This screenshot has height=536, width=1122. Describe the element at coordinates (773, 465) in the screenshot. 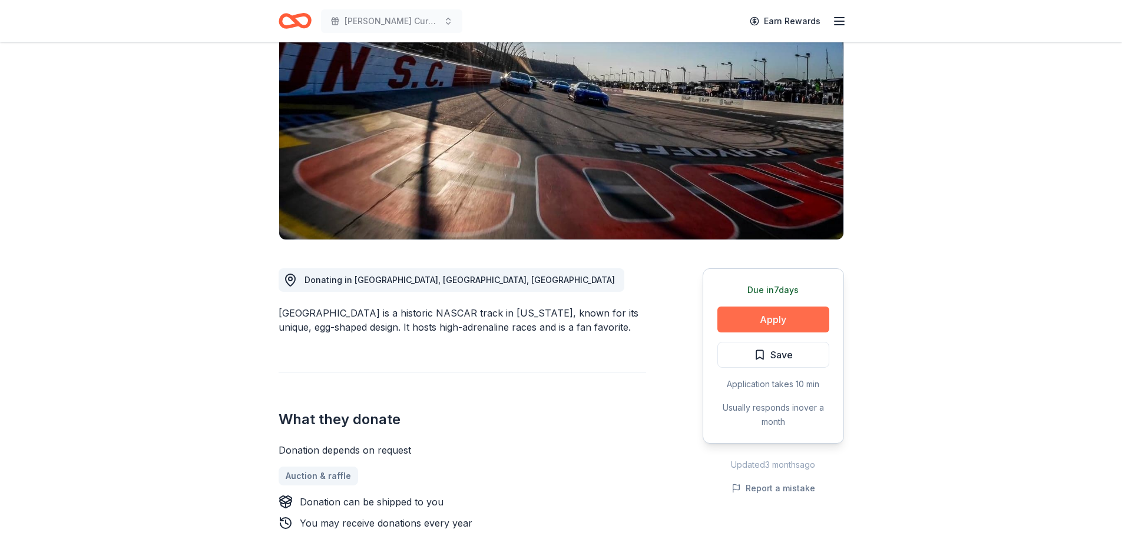

I see `div: Updated 3 months ago` at that location.